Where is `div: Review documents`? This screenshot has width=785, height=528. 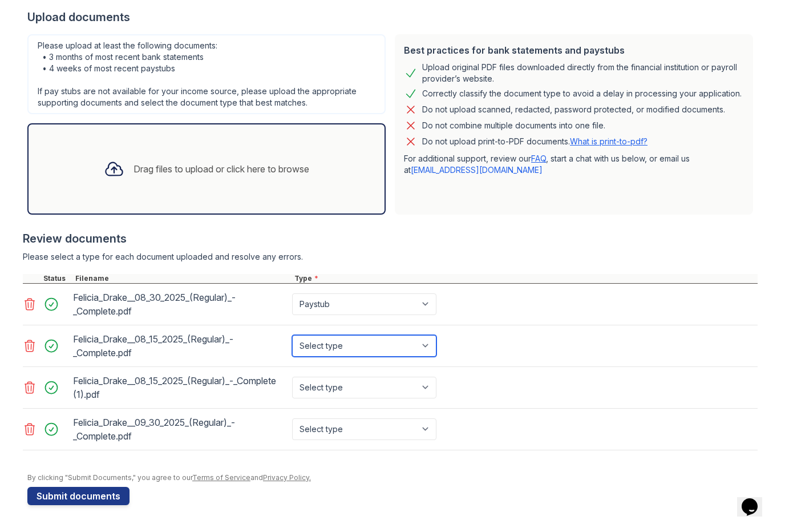
div: Review documents is located at coordinates (390, 239).